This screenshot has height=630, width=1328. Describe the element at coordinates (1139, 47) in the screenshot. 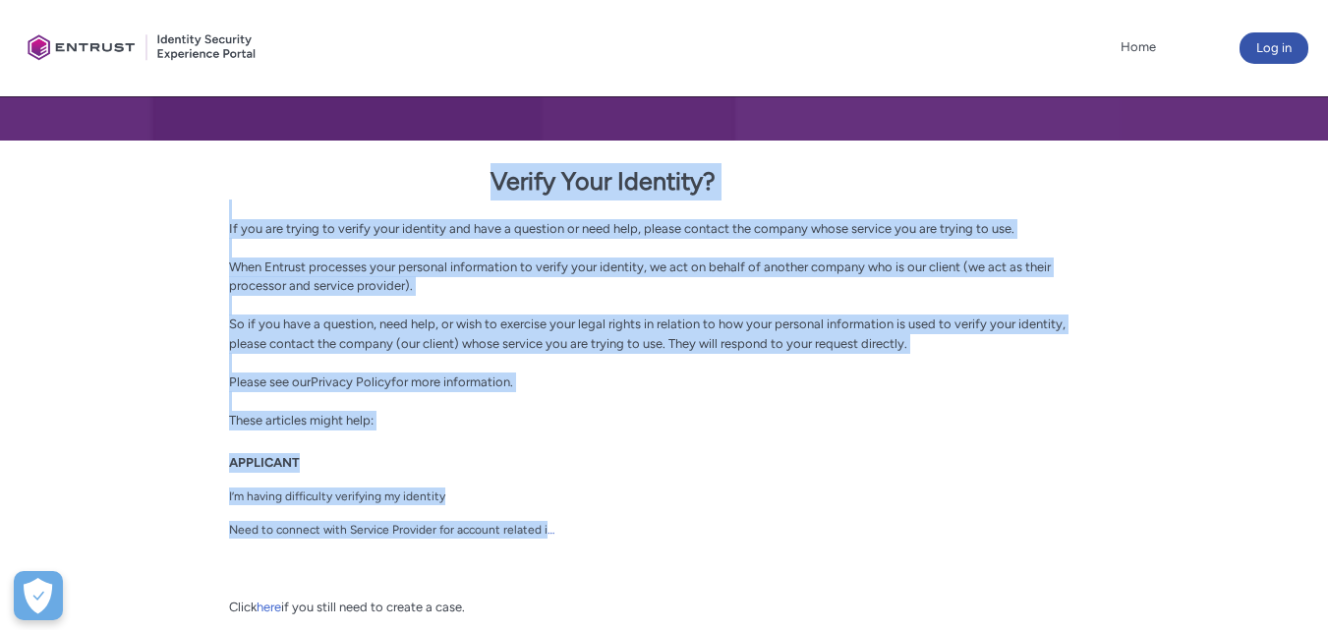

I see `a: Home` at that location.